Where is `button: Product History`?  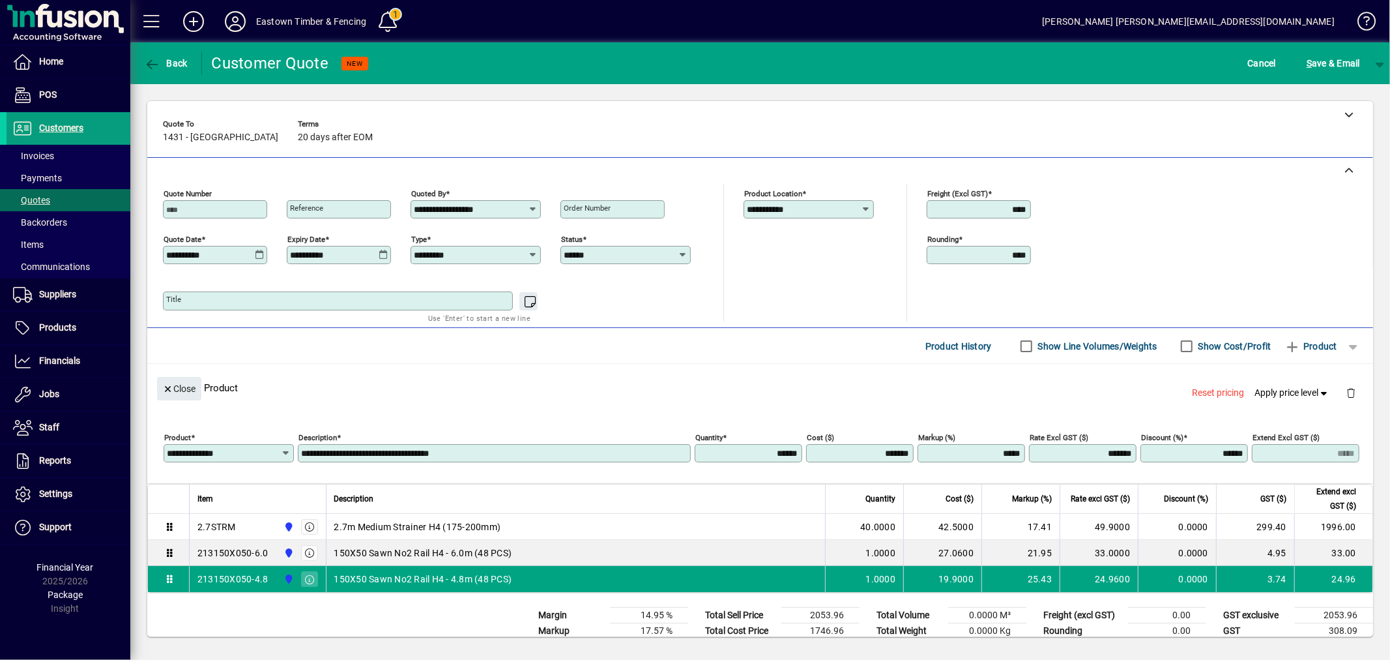
button: Product History is located at coordinates (959, 346).